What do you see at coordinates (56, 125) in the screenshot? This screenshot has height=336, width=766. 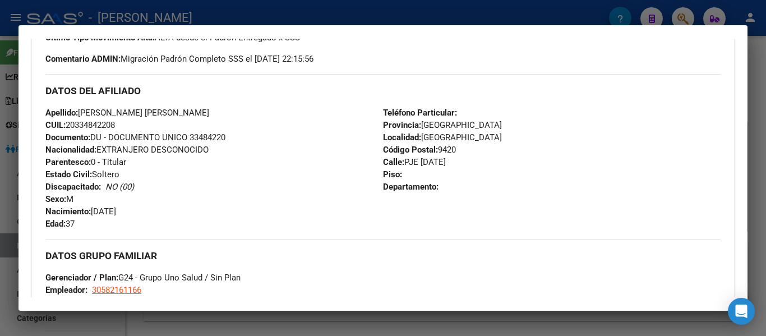 I see `strong: CUIL:` at bounding box center [56, 125].